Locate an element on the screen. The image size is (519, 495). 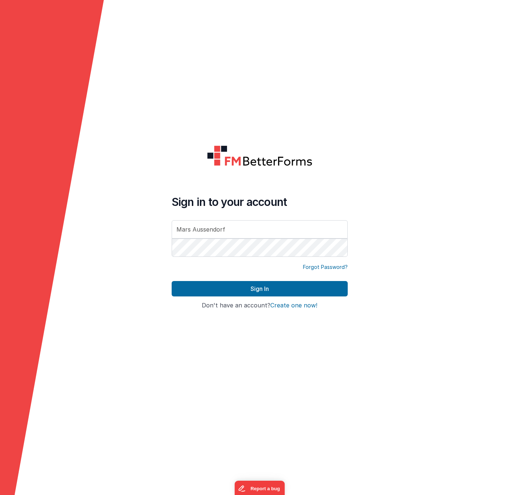
h4: Sign in to your account is located at coordinates (260, 202).